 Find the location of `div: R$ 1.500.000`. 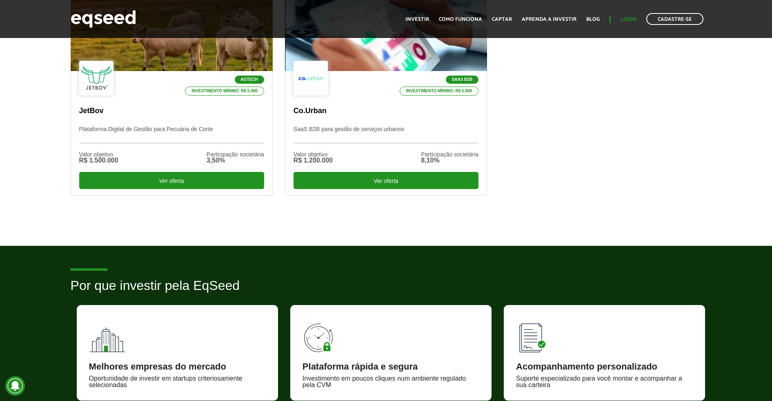

div: R$ 1.500.000 is located at coordinates (99, 161).